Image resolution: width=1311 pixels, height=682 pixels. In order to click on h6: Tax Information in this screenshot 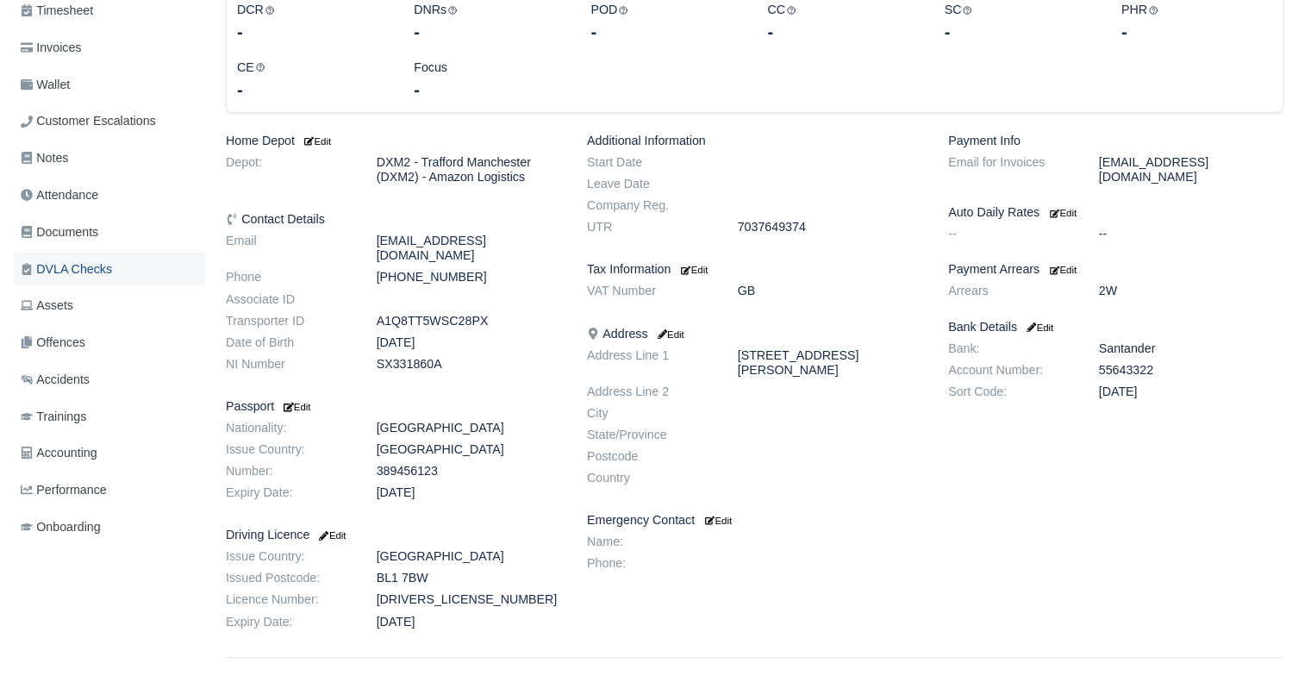, I will do `click(754, 269)`.